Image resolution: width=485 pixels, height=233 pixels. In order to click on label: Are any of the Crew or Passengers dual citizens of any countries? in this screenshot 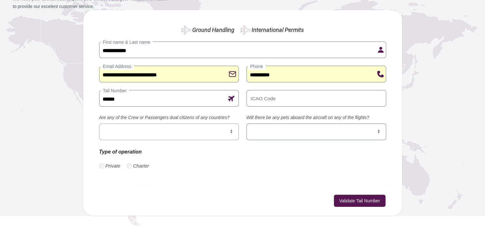, I will do `click(169, 117)`.